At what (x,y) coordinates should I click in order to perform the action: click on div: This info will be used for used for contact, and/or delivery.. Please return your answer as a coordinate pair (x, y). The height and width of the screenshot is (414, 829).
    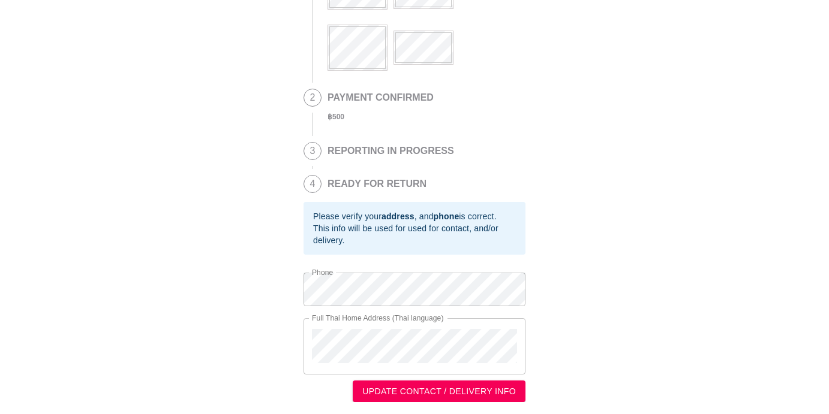
    Looking at the image, I should click on (414, 234).